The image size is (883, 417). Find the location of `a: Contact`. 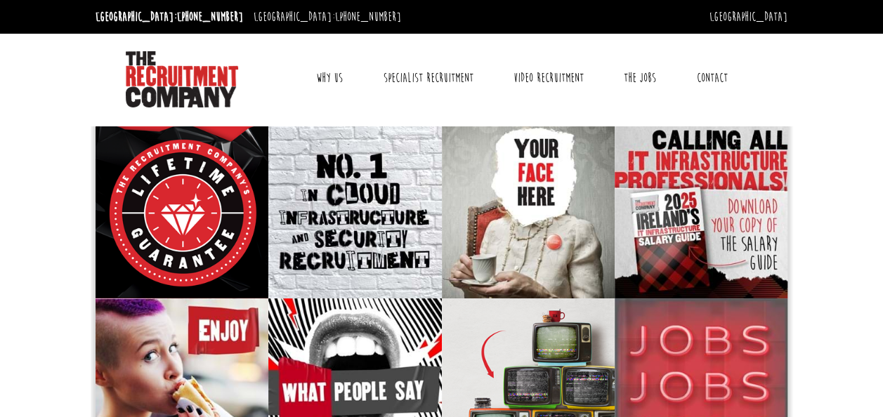

a: Contact is located at coordinates (711, 78).